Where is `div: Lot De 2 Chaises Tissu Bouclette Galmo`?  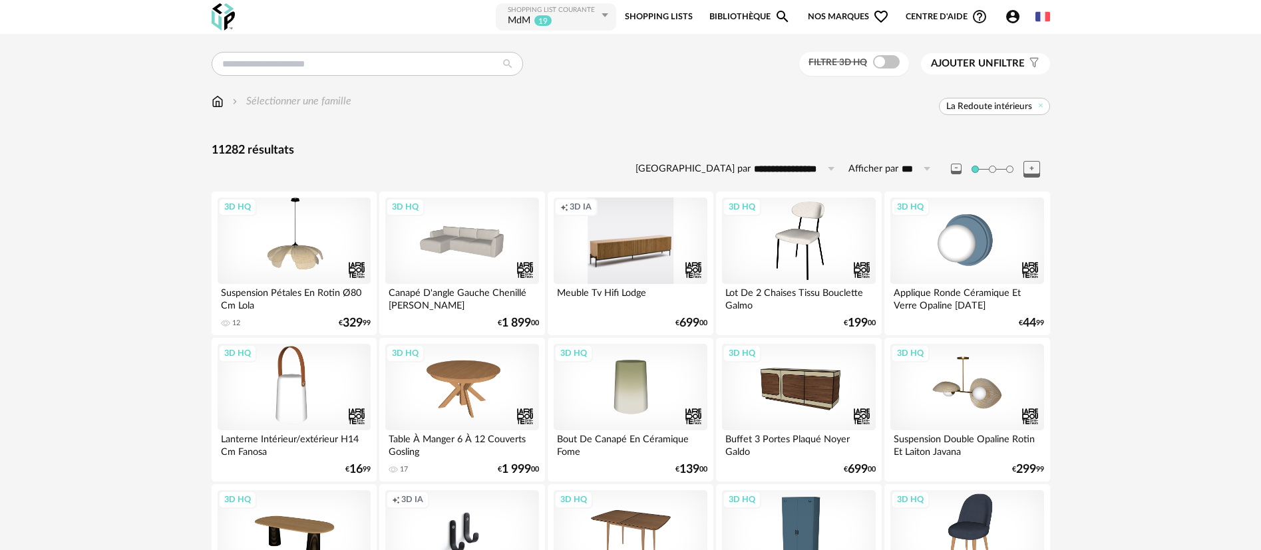
div: Lot De 2 Chaises Tissu Bouclette Galmo is located at coordinates (798, 297).